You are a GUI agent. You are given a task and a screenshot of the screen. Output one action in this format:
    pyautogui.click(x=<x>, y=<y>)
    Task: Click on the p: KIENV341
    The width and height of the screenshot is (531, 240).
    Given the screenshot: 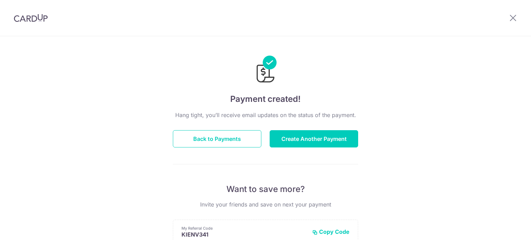 What is the action you would take?
    pyautogui.click(x=244, y=235)
    